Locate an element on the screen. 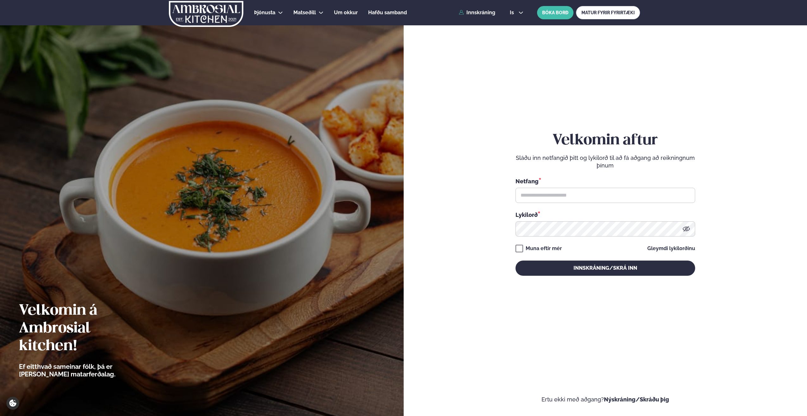 The height and width of the screenshot is (416, 807). a: MATUR FYRIR FYRIRTÆKI is located at coordinates (608, 13).